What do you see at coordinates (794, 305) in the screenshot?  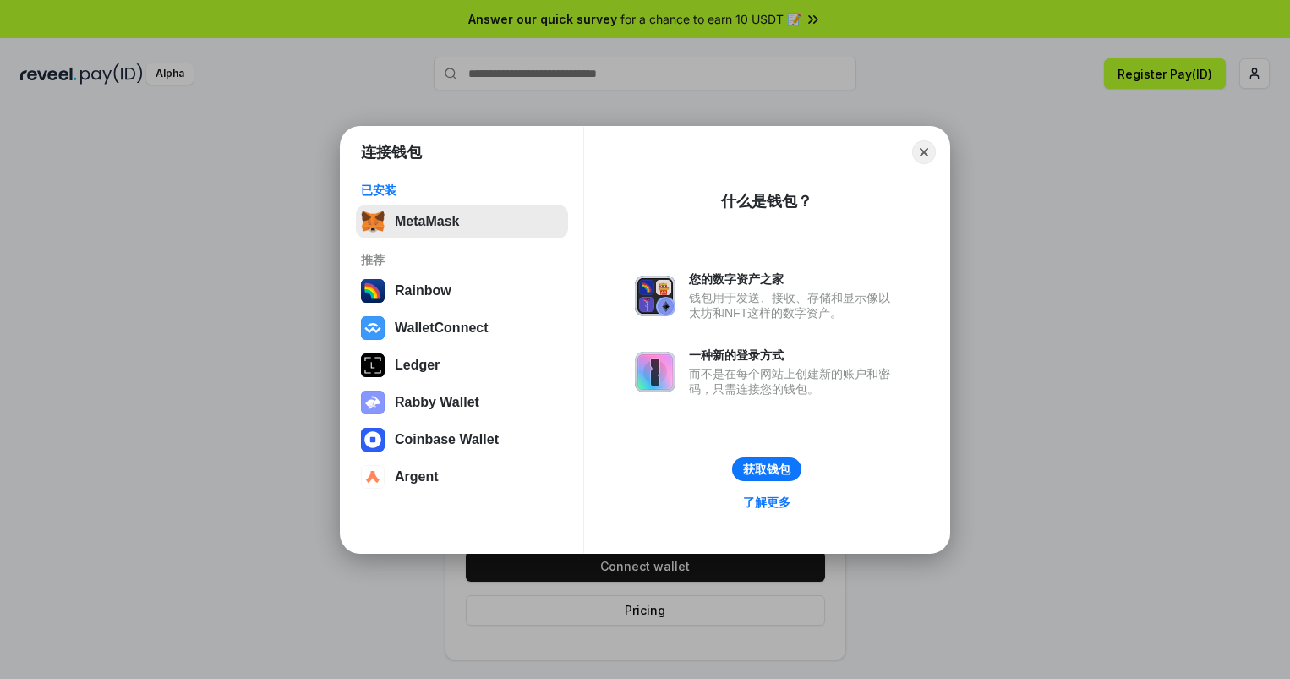 I see `div: 钱包用于发送、接收、存储和显示像以太坊和NFT这样的数字资产。` at bounding box center [794, 305].